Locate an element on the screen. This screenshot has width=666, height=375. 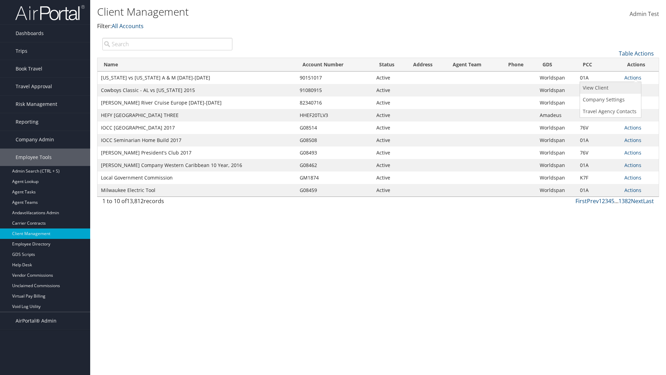
td: 90151017 is located at coordinates (335, 78).